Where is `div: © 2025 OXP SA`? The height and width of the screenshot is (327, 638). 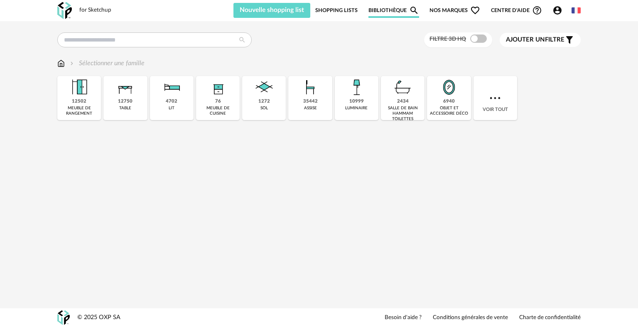
div: © 2025 OXP SA is located at coordinates (99, 317).